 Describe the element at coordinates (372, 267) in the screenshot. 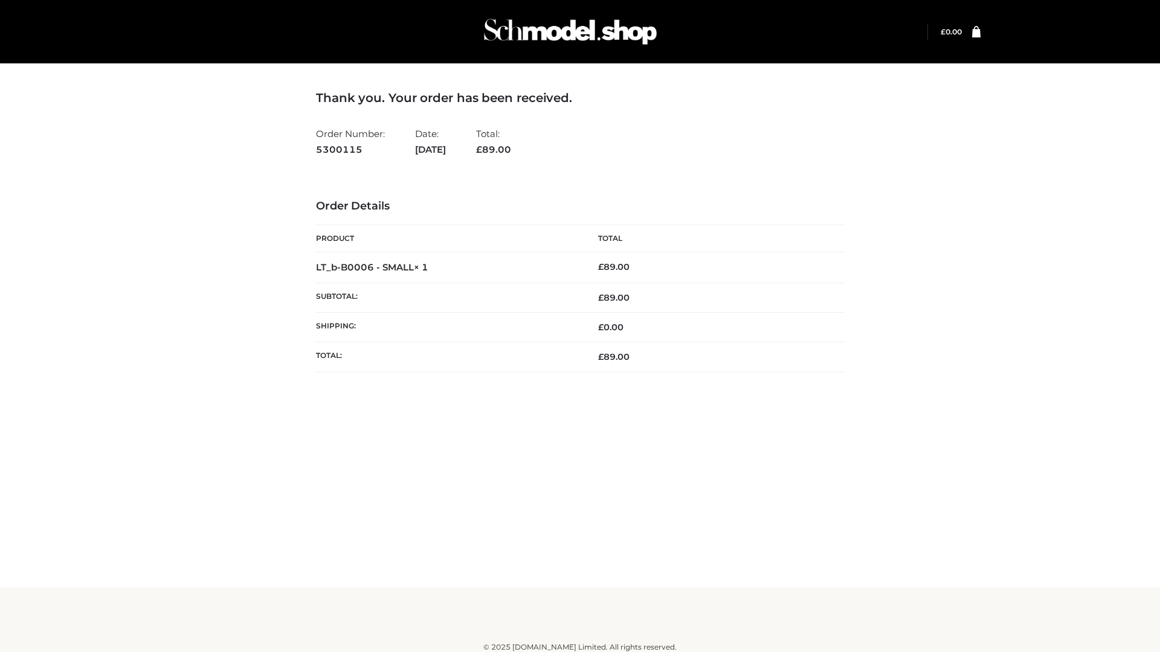

I see `strong: LT_b-B0006 - SMALL` at that location.